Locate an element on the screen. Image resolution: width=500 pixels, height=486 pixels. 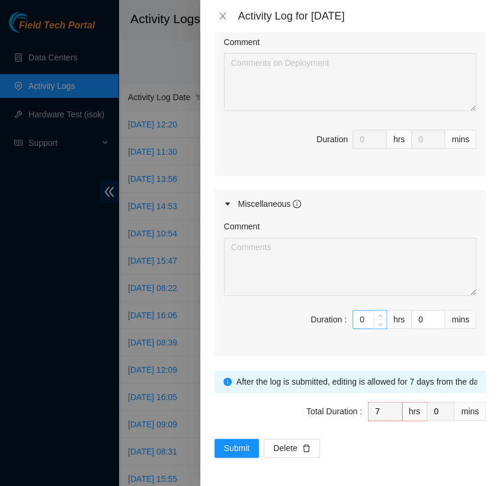
div: Miscellaneous info-circle is located at coordinates (350, 204).